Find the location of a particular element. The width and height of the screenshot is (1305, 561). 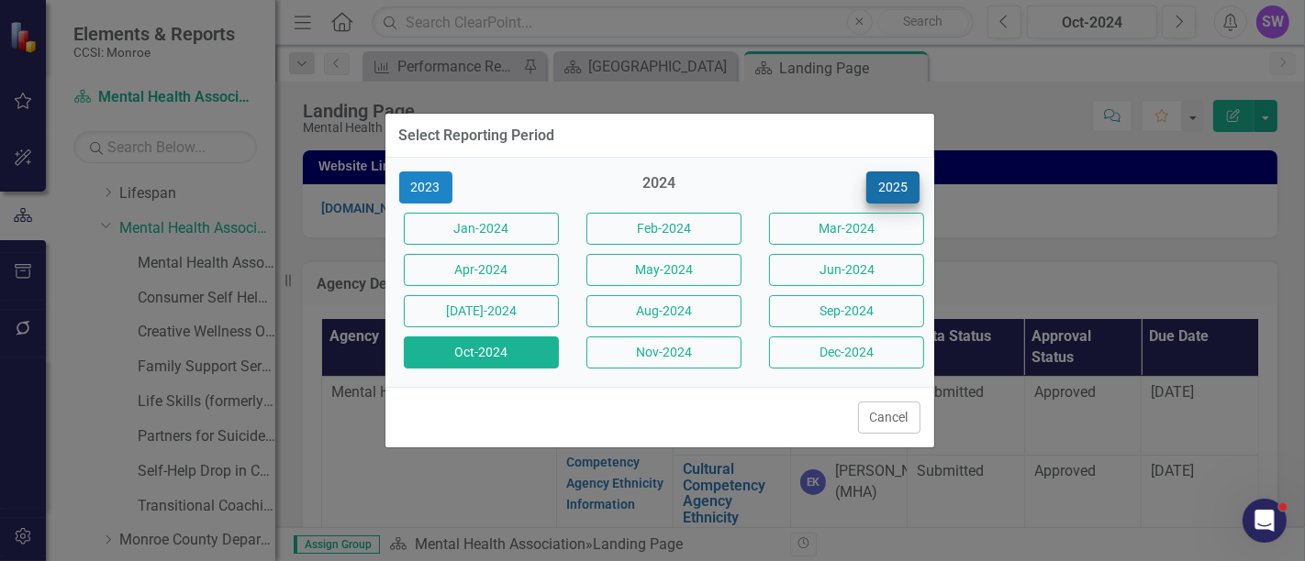

button: Sep-2024 is located at coordinates (846, 311).